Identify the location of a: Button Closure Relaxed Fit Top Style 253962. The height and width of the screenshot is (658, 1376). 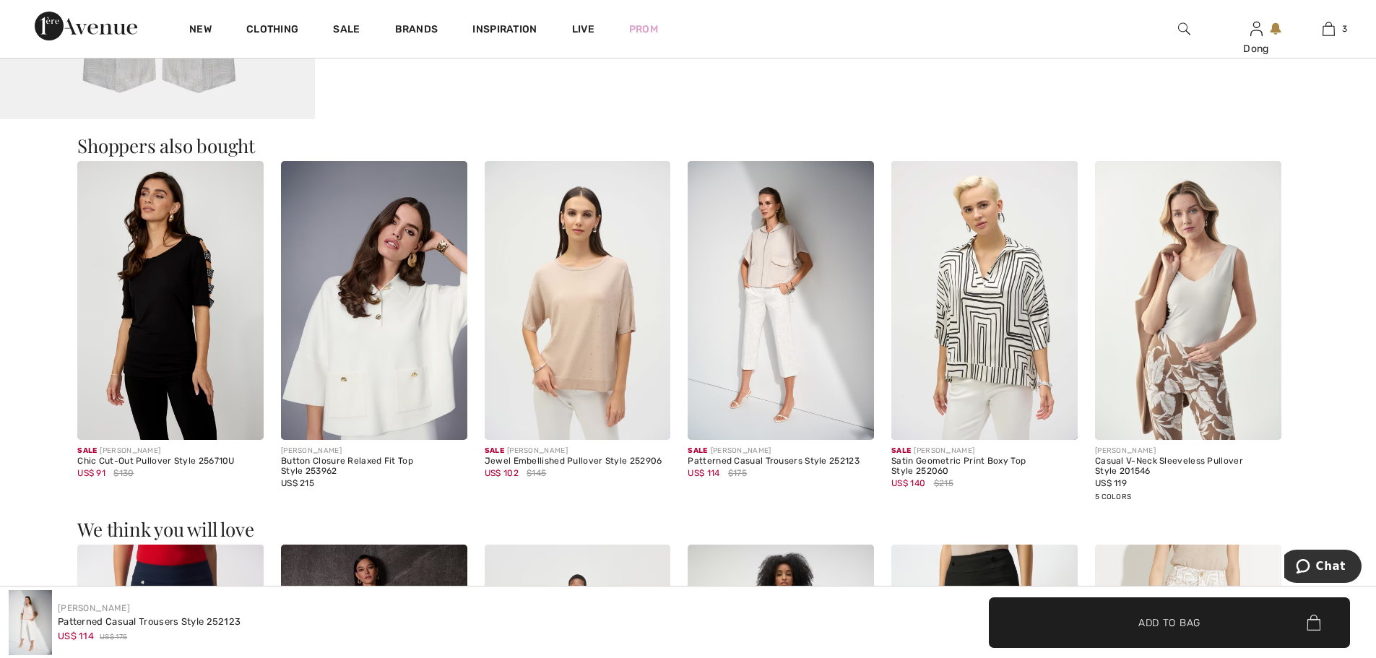
(374, 301).